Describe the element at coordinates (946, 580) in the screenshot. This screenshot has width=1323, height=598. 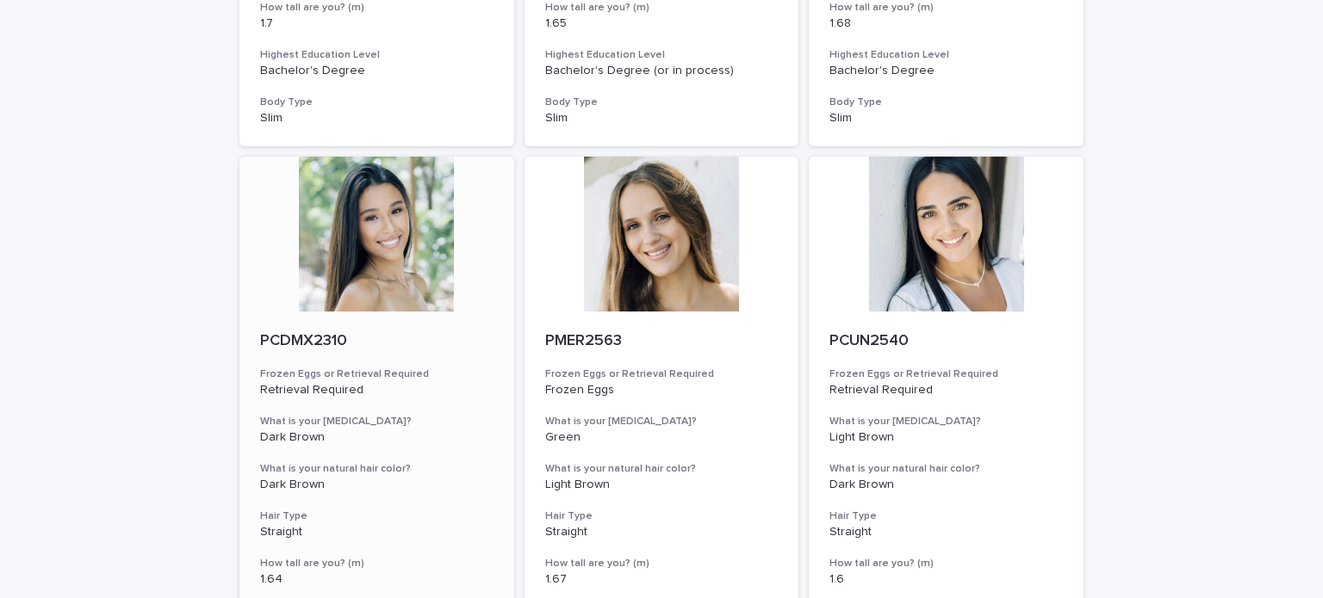
I see `p: 1.6` at that location.